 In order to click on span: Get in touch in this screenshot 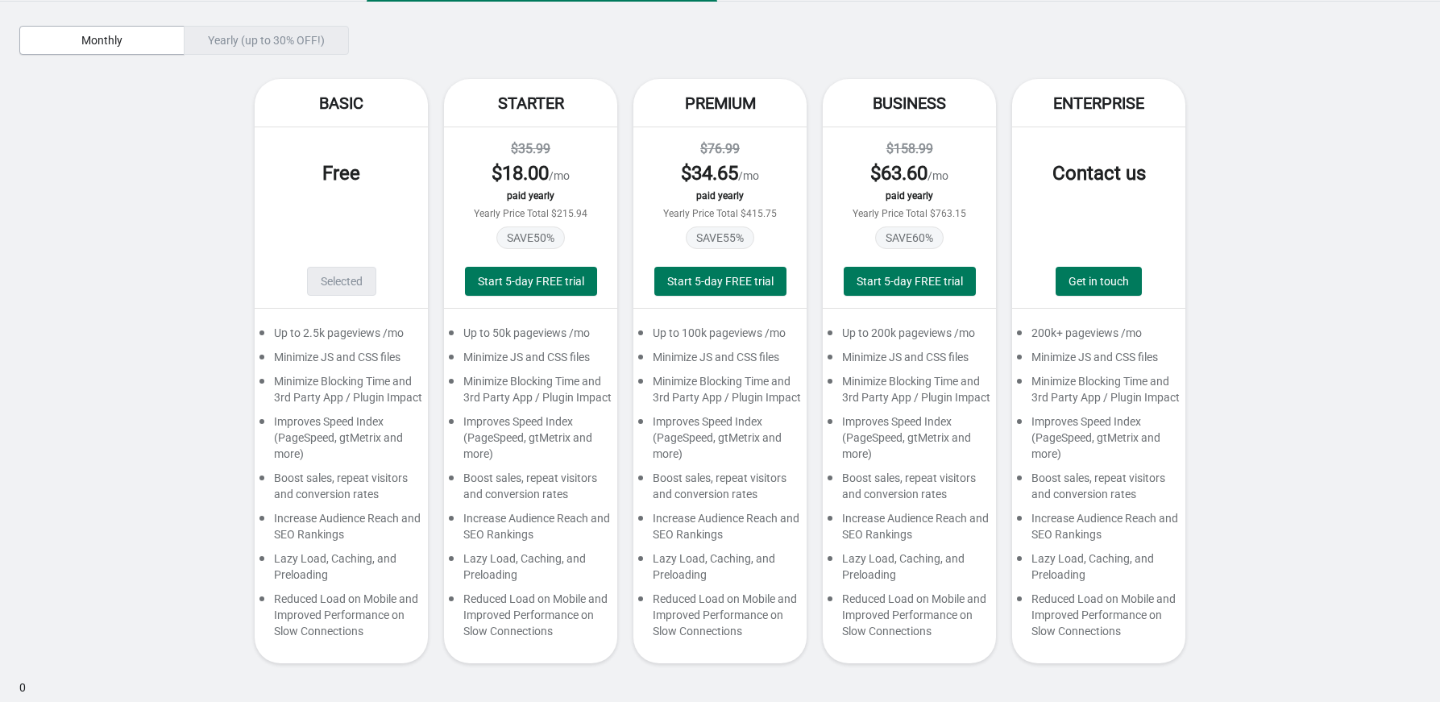, I will do `click(1098, 281)`.